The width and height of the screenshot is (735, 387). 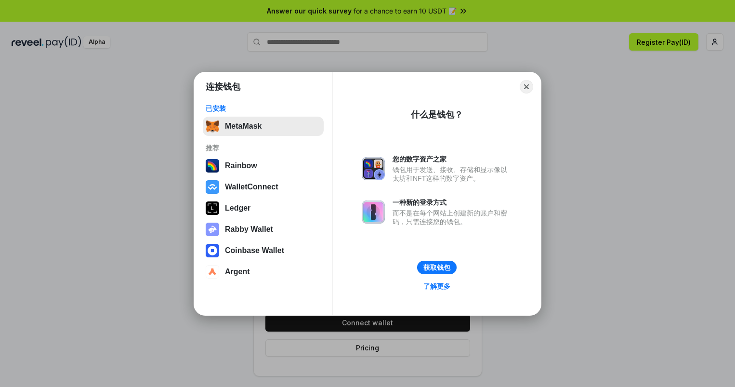 What do you see at coordinates (437, 115) in the screenshot?
I see `div: 什么是钱包？` at bounding box center [437, 115].